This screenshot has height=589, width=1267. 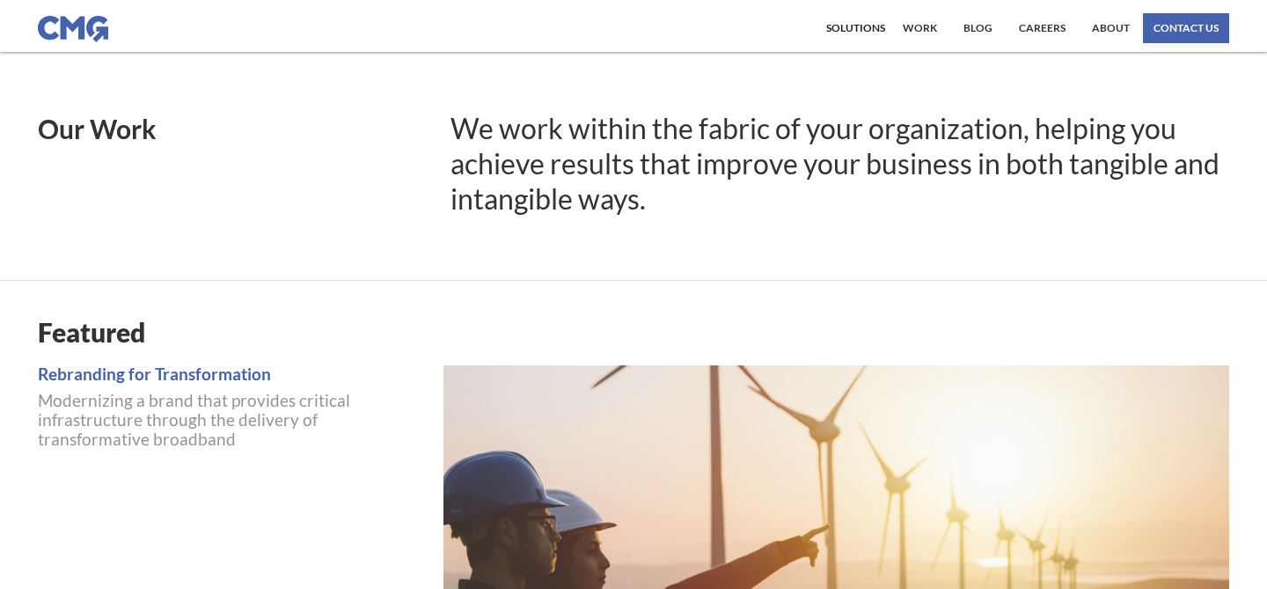 I want to click on h1: Our Work, so click(x=232, y=128).